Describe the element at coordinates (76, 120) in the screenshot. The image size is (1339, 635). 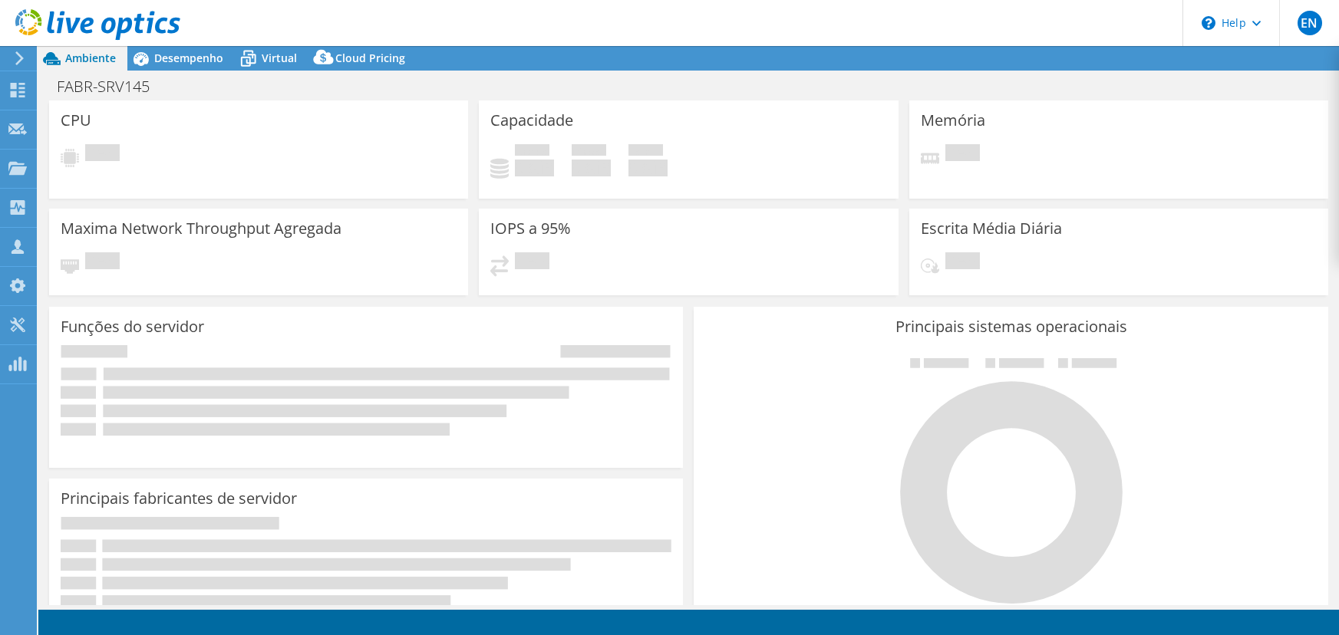
I see `h3: CPU` at that location.